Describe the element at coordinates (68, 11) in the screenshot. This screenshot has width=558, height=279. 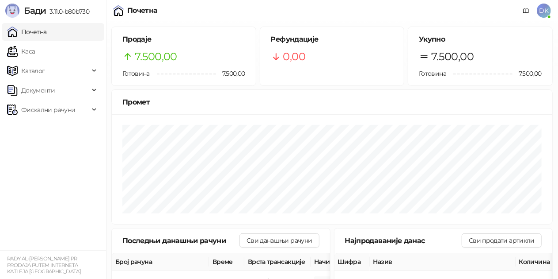
I see `span: 3.11.0-b80b730` at that location.